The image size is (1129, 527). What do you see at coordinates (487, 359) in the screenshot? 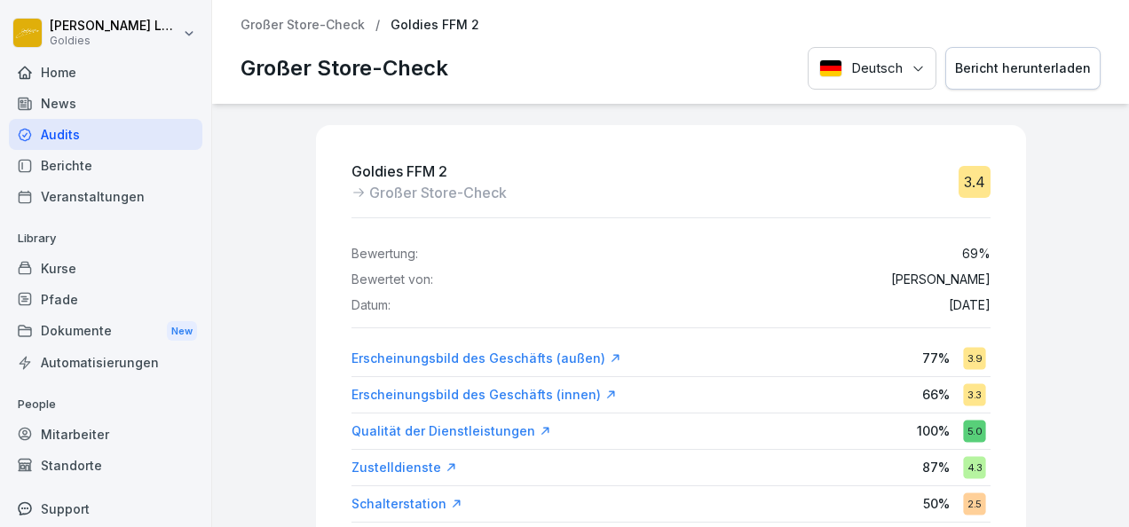
I see `div: Erscheinungsbild des Geschäfts (außen)` at bounding box center [487, 359].